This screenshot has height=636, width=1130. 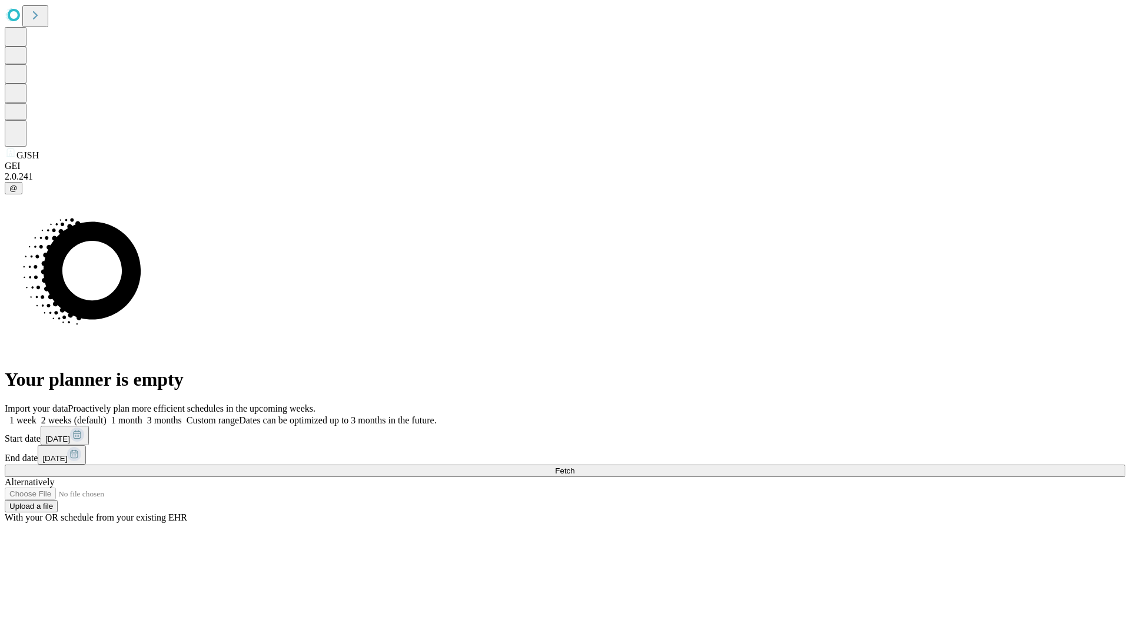 I want to click on div: GEI, so click(x=565, y=166).